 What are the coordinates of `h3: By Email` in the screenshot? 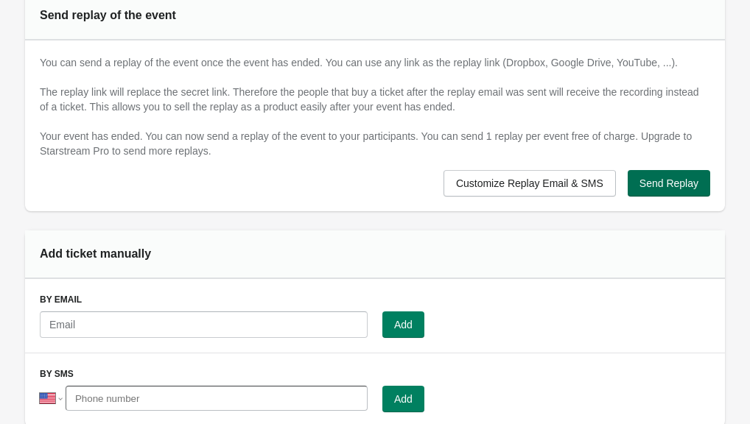 It's located at (375, 300).